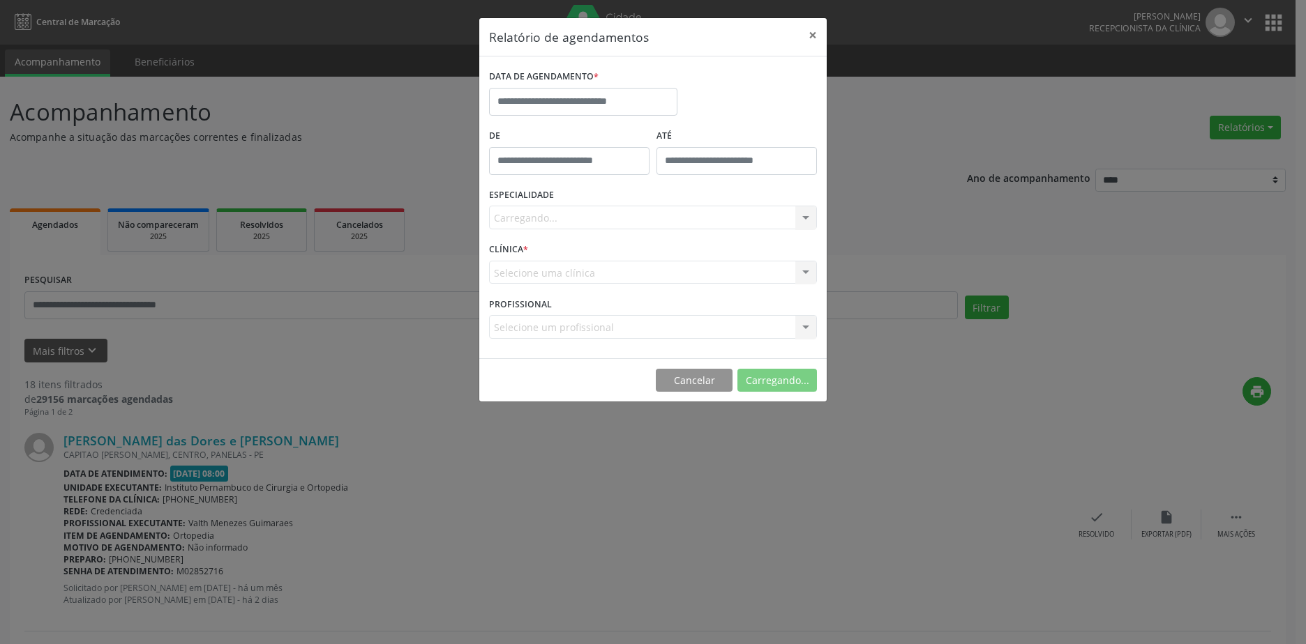 The width and height of the screenshot is (1306, 644). Describe the element at coordinates (543, 77) in the screenshot. I see `label: DATA DE AGENDAMENTO` at that location.